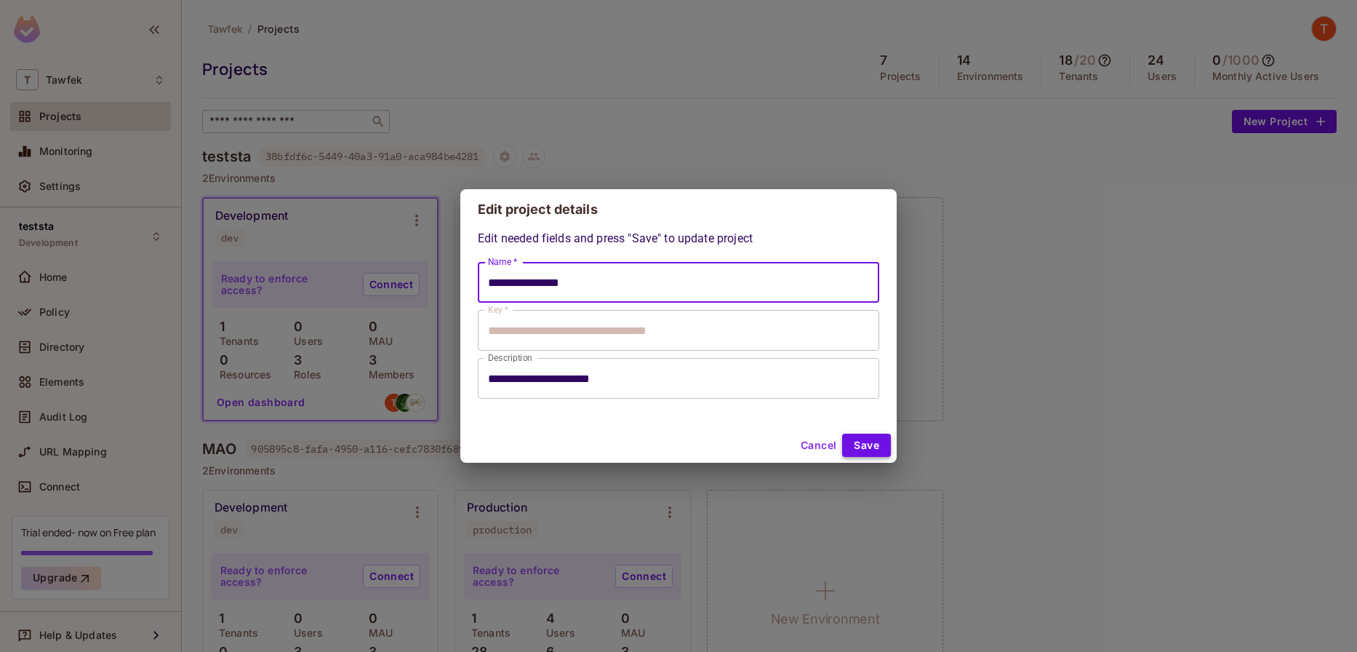  What do you see at coordinates (510, 357) in the screenshot?
I see `label: Description` at bounding box center [510, 357].